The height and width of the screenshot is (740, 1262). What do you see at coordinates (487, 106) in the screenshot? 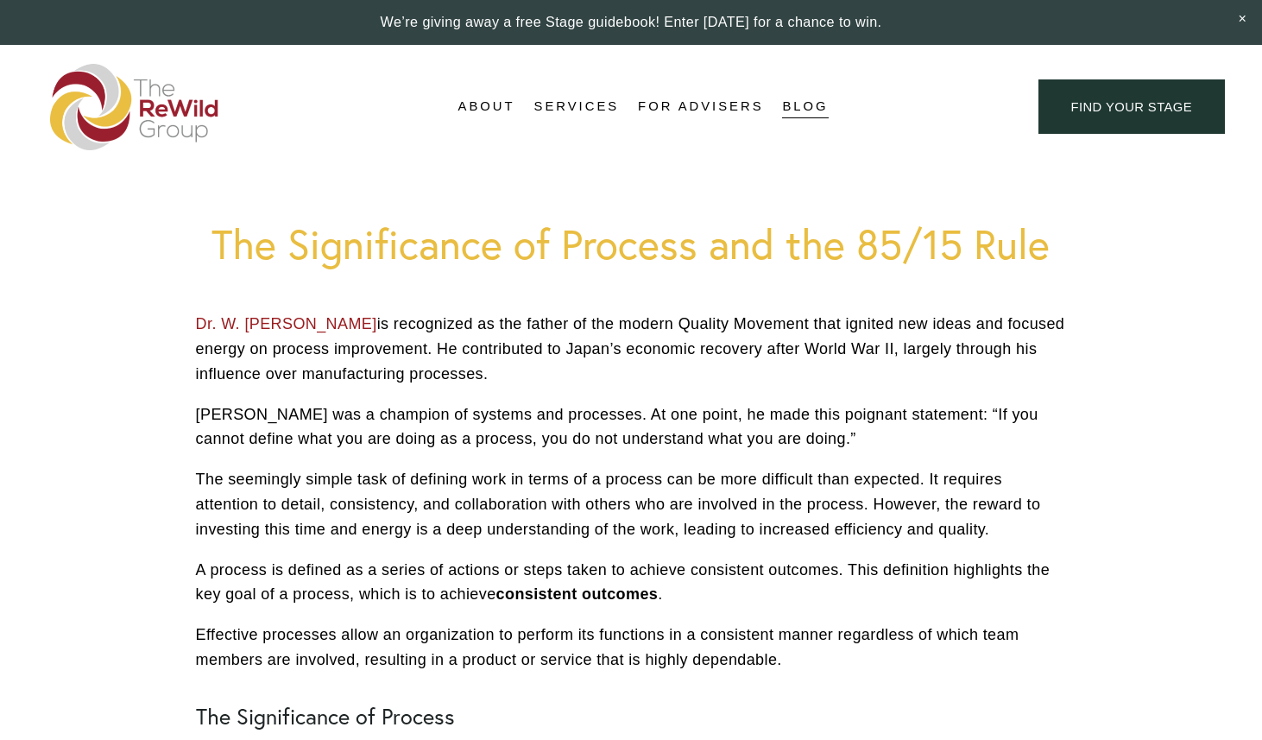
I see `span: About` at bounding box center [487, 106].